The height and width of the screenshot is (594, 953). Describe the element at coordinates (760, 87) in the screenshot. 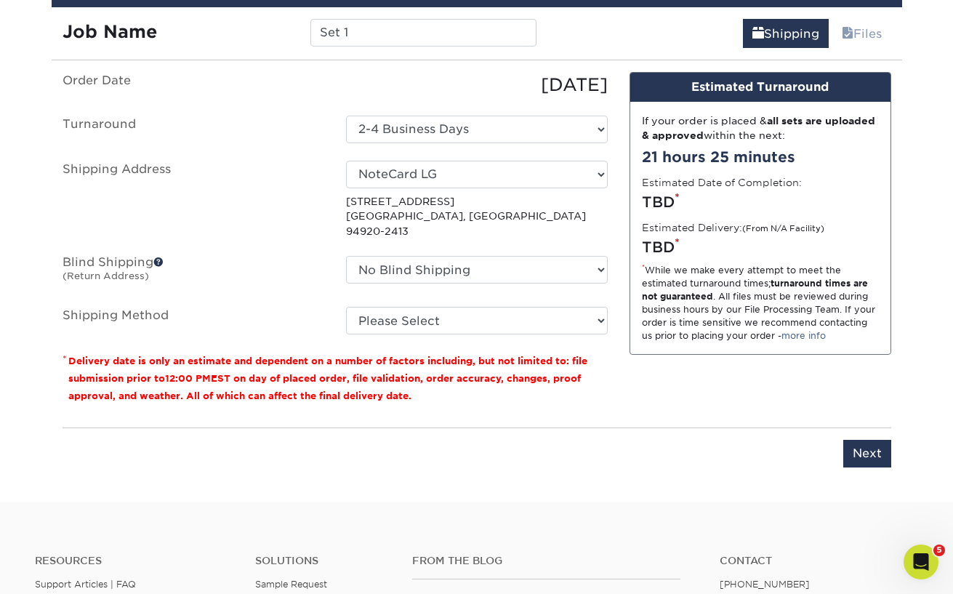

I see `div: Estimated Turnaround` at that location.